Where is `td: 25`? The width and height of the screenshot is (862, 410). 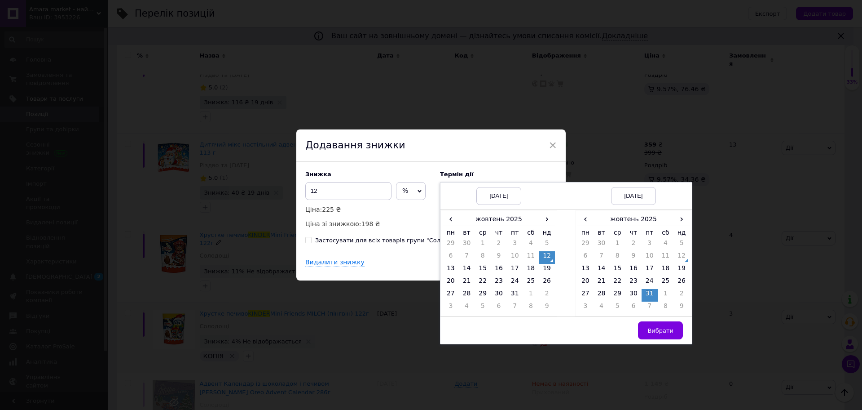
td: 25 is located at coordinates (666, 282).